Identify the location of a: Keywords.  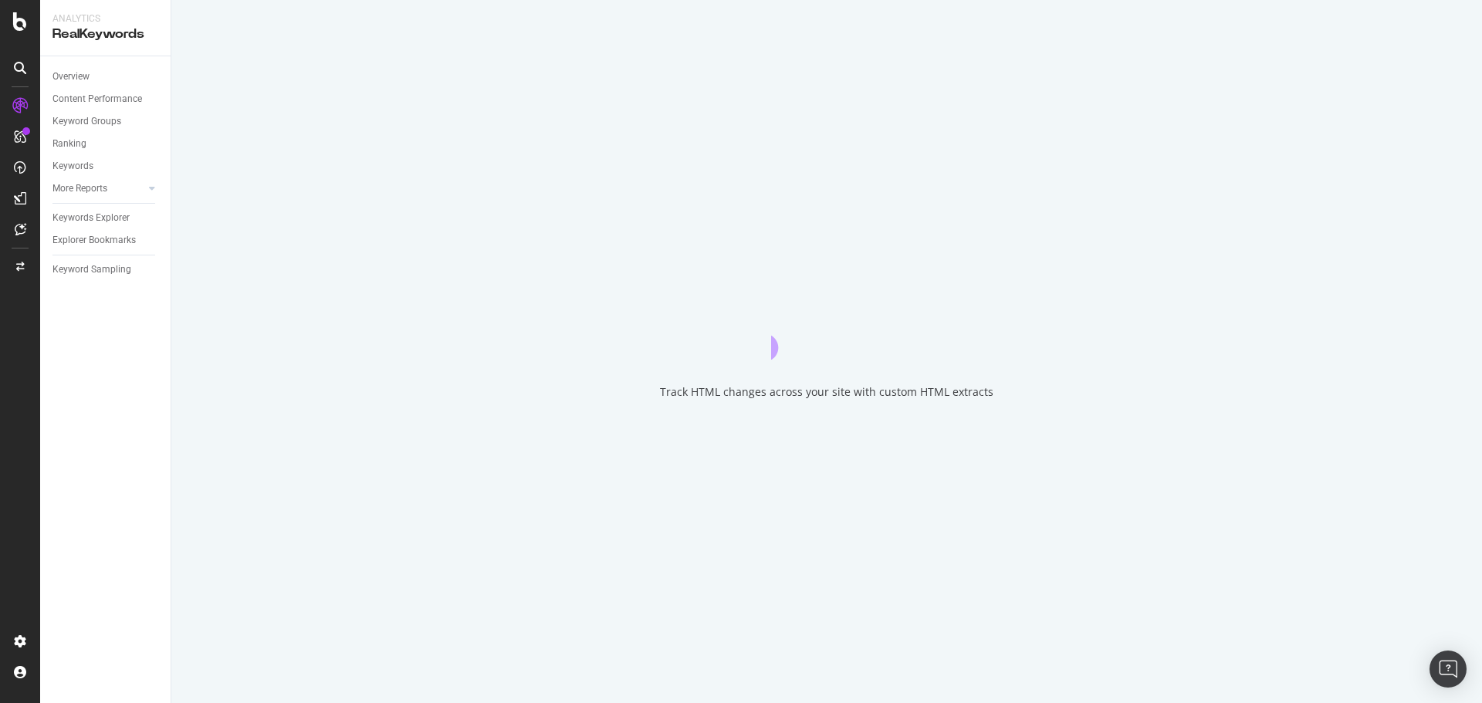
(106, 166).